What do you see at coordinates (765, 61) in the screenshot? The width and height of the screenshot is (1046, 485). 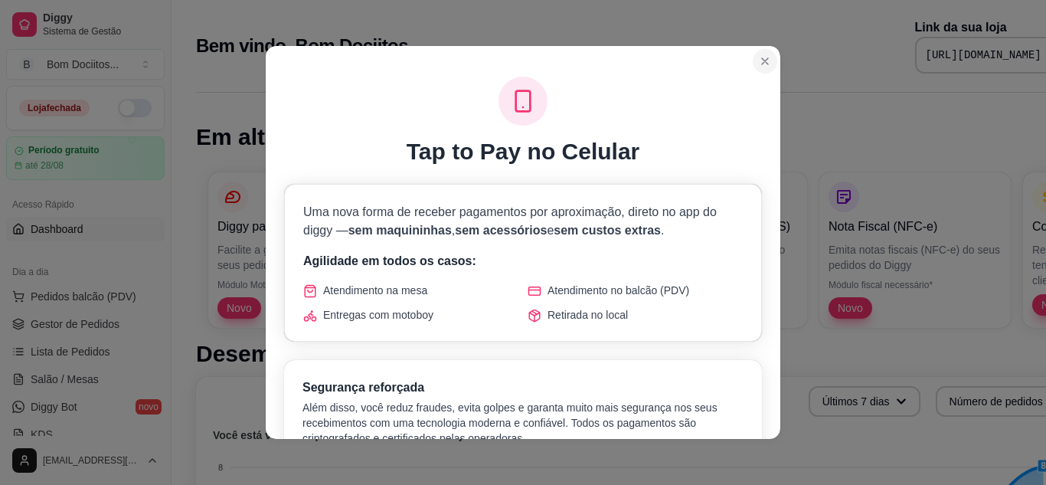 I see `button: Close` at bounding box center [765, 61].